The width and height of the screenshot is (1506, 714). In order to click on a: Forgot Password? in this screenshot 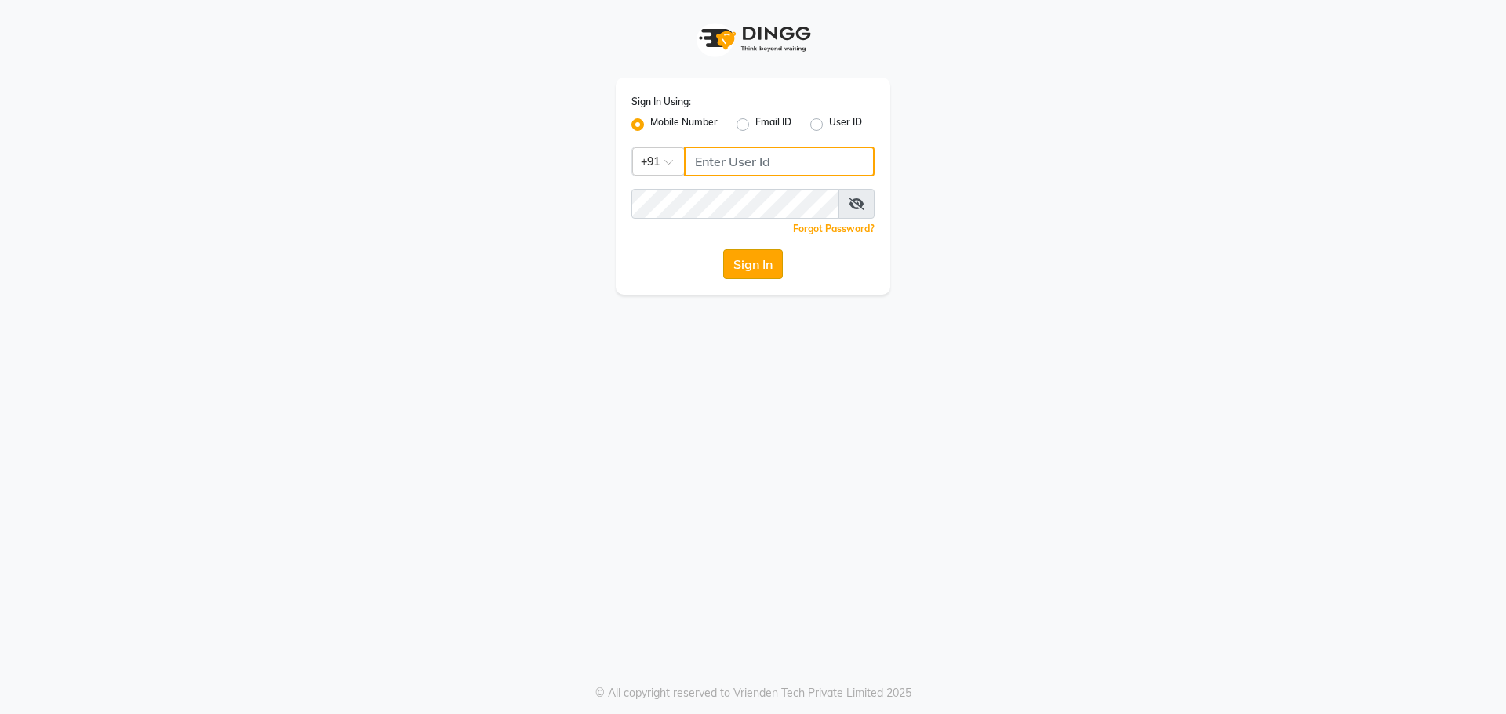, I will do `click(834, 228)`.